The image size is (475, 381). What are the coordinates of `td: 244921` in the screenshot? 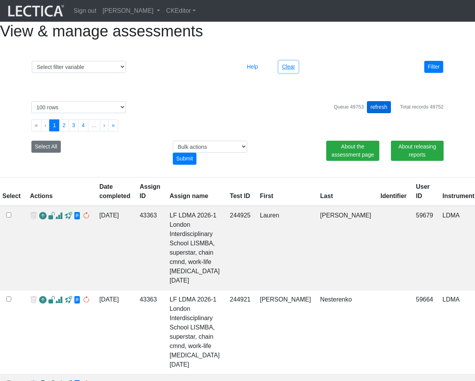 It's located at (240, 332).